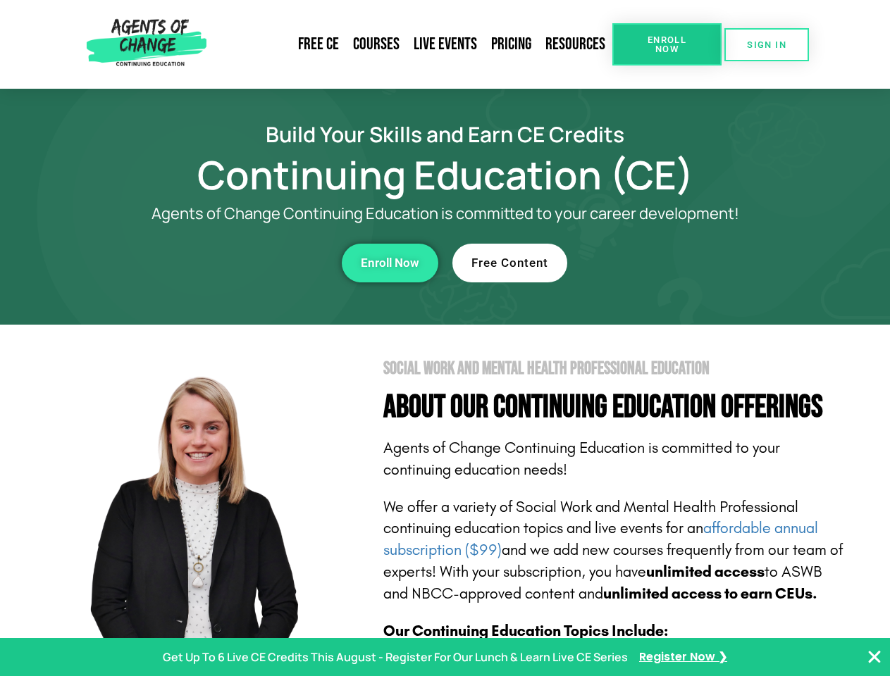 The width and height of the screenshot is (890, 676). Describe the element at coordinates (683, 657) in the screenshot. I see `a: Register Now ❯` at that location.